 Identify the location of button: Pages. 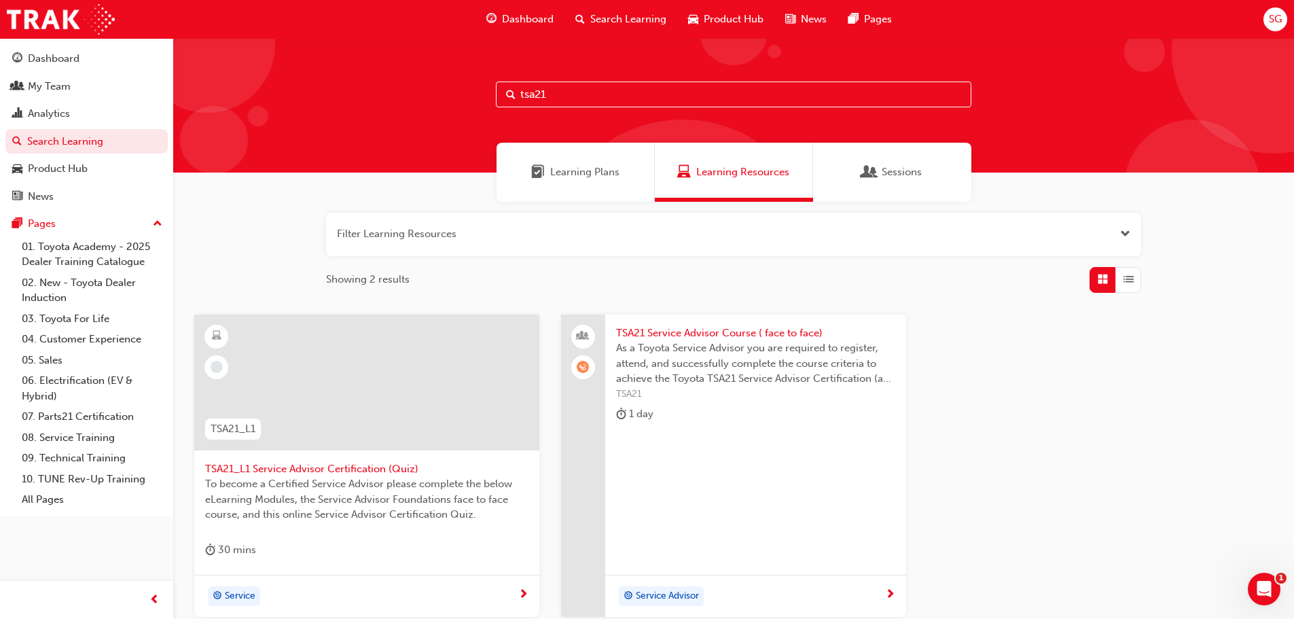
(86, 224).